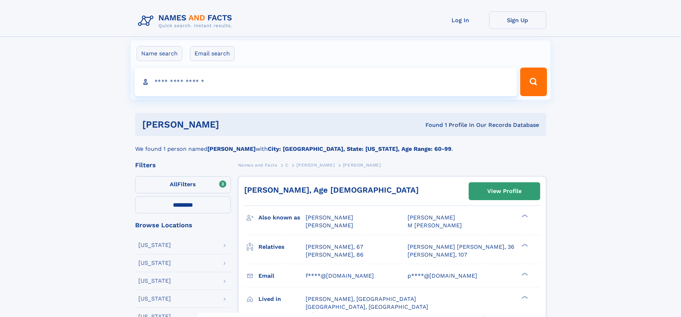 The height and width of the screenshot is (317, 681). I want to click on div: Browse Locations, so click(183, 225).